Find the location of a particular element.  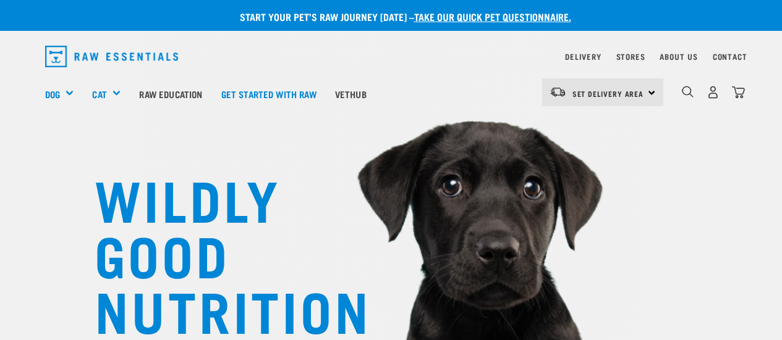

img: user.png is located at coordinates (712, 92).